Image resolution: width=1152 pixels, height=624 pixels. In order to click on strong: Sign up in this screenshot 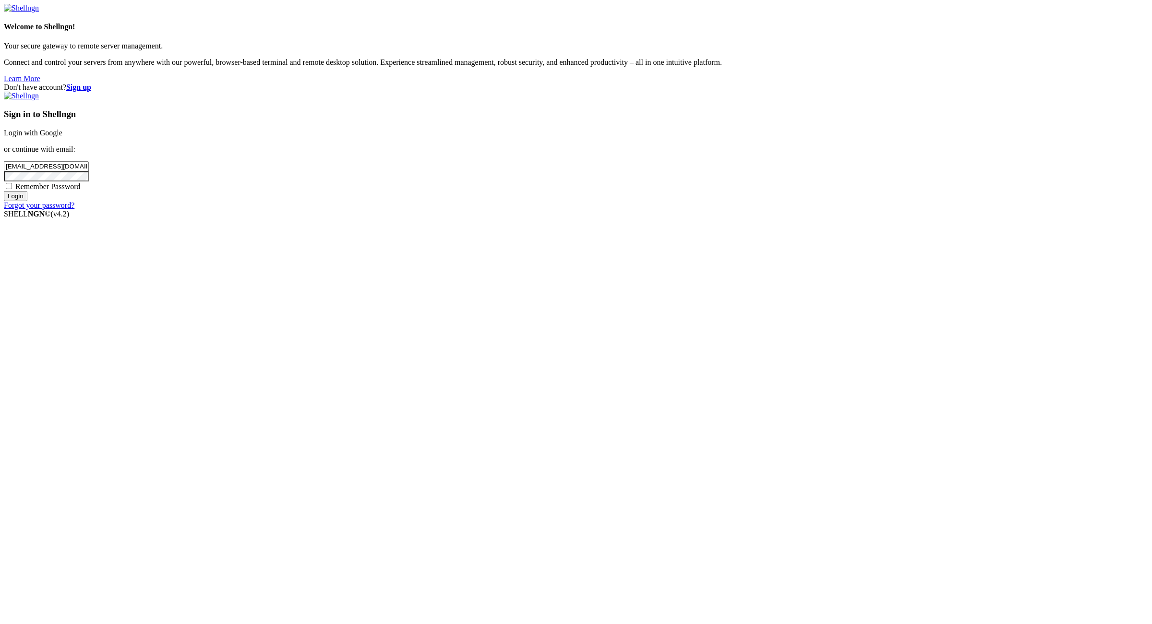, I will do `click(79, 87)`.